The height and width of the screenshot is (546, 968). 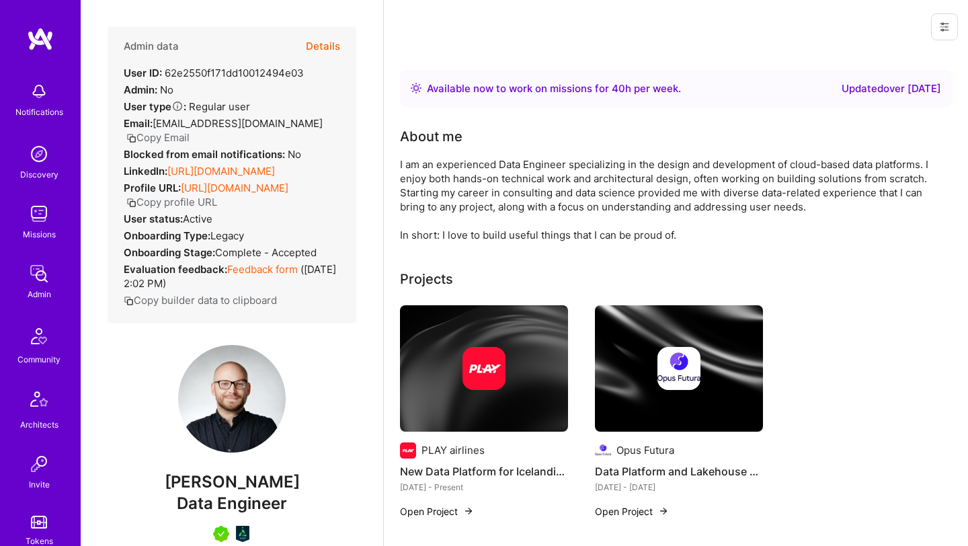 What do you see at coordinates (206, 154) in the screenshot?
I see `strong: Blocked from email notifications:` at bounding box center [206, 154].